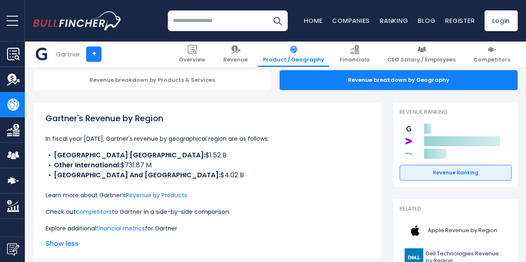 The width and height of the screenshot is (526, 262). I want to click on img: AAPL logo, so click(415, 230).